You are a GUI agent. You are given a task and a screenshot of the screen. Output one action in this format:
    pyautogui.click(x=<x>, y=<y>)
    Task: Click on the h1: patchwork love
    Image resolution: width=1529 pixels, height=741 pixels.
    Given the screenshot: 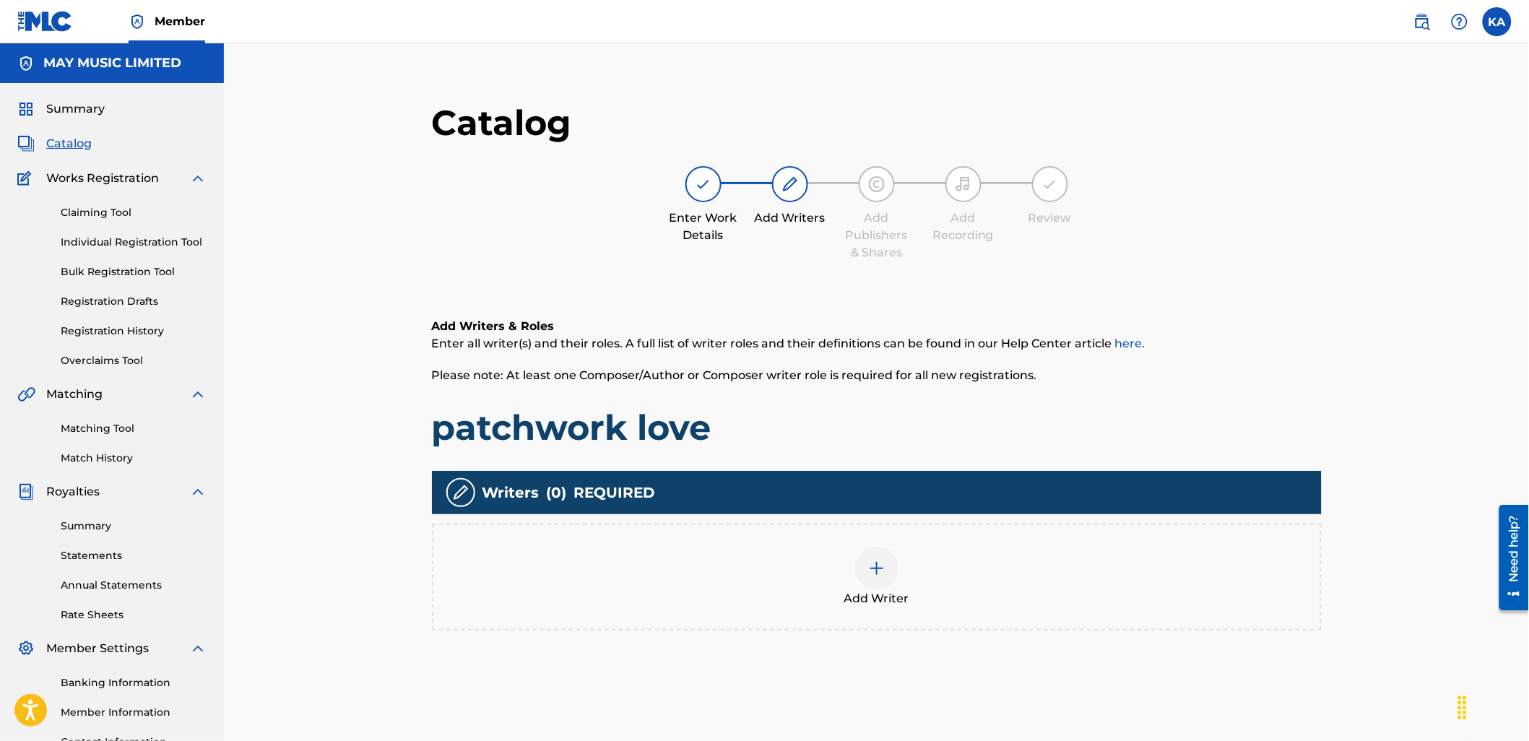 What is the action you would take?
    pyautogui.click(x=877, y=428)
    